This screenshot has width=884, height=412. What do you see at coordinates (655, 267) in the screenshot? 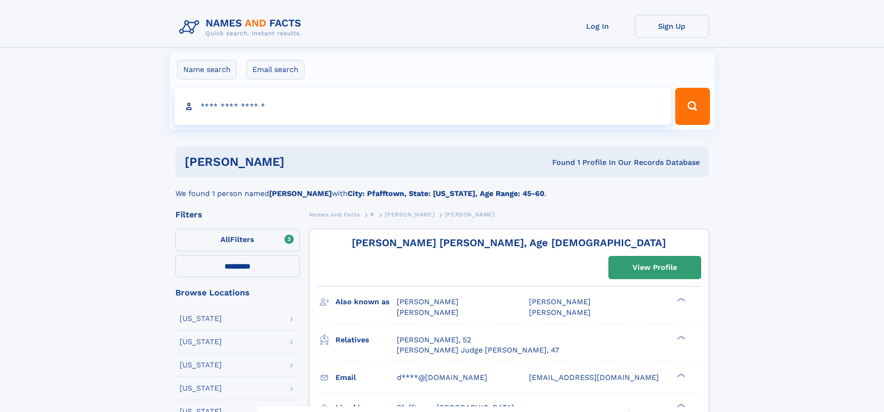
I see `div: View Profile` at bounding box center [655, 267].